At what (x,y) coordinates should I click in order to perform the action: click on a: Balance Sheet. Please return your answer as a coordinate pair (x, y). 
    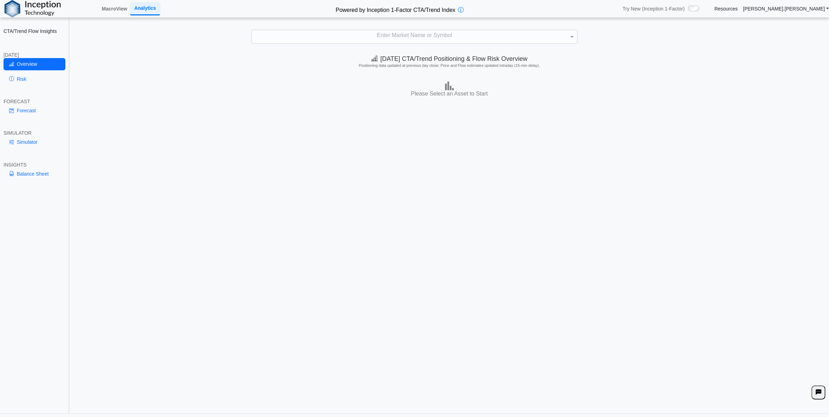
    Looking at the image, I should click on (34, 174).